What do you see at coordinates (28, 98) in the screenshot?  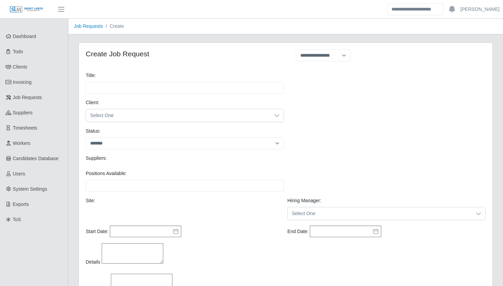 I see `span: Job Requests` at bounding box center [28, 98].